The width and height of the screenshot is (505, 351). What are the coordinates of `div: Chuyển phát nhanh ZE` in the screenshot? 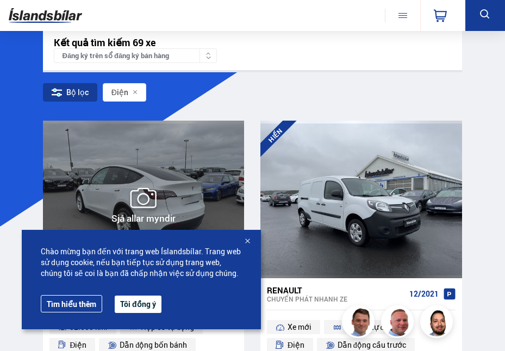 It's located at (336, 299).